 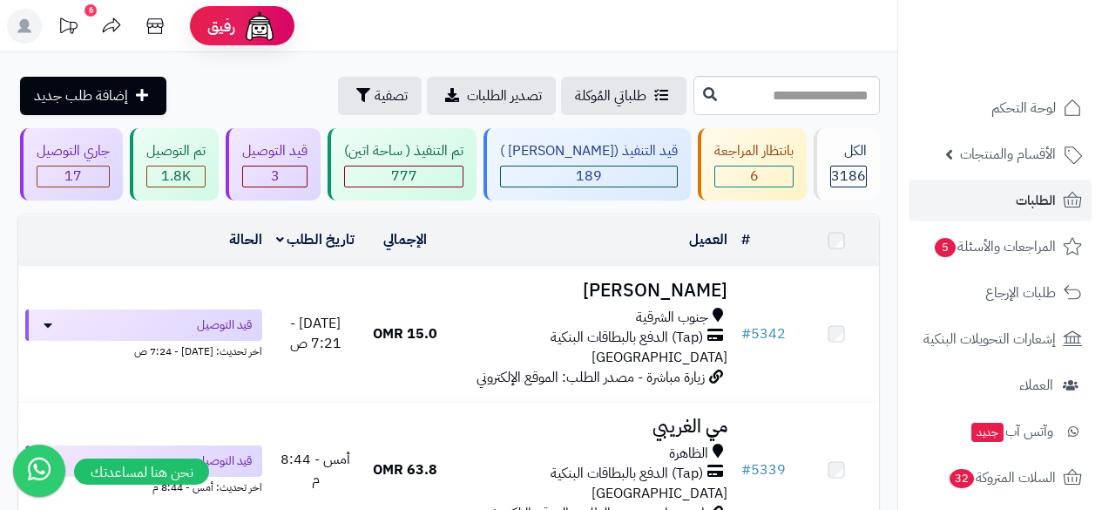 I want to click on span: 15.0 OMR, so click(x=405, y=334).